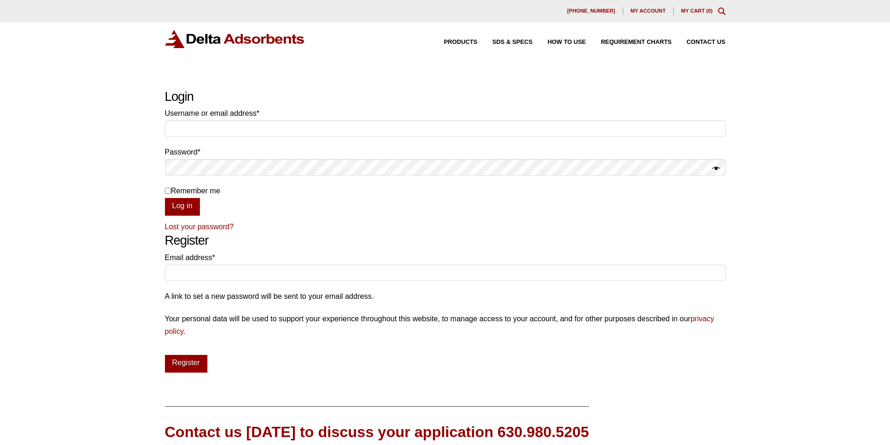  Describe the element at coordinates (445, 257) in the screenshot. I see `label: Email address` at that location.